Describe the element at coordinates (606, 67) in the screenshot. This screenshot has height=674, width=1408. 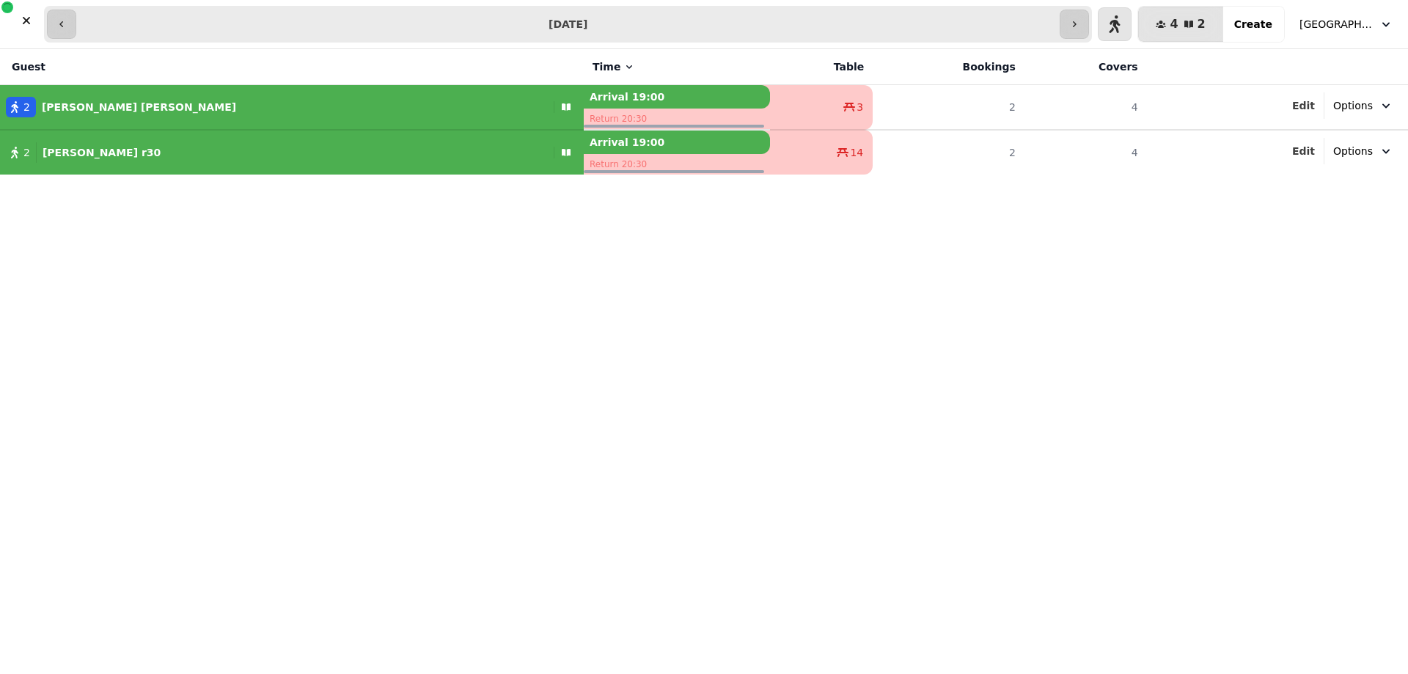
I see `span: Time` at that location.